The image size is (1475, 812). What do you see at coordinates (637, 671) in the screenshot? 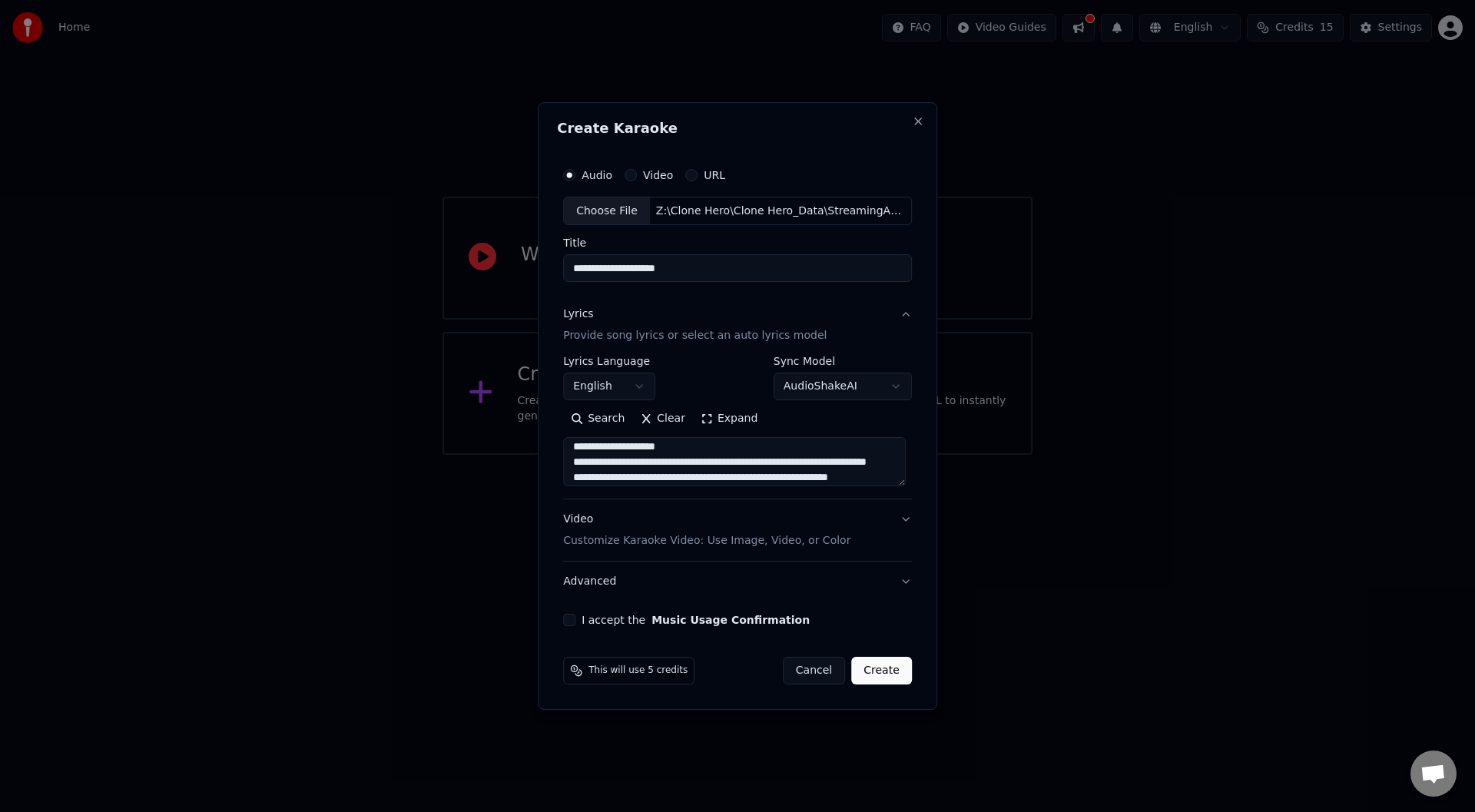
I see `span: This will use 5 credits` at bounding box center [637, 671].